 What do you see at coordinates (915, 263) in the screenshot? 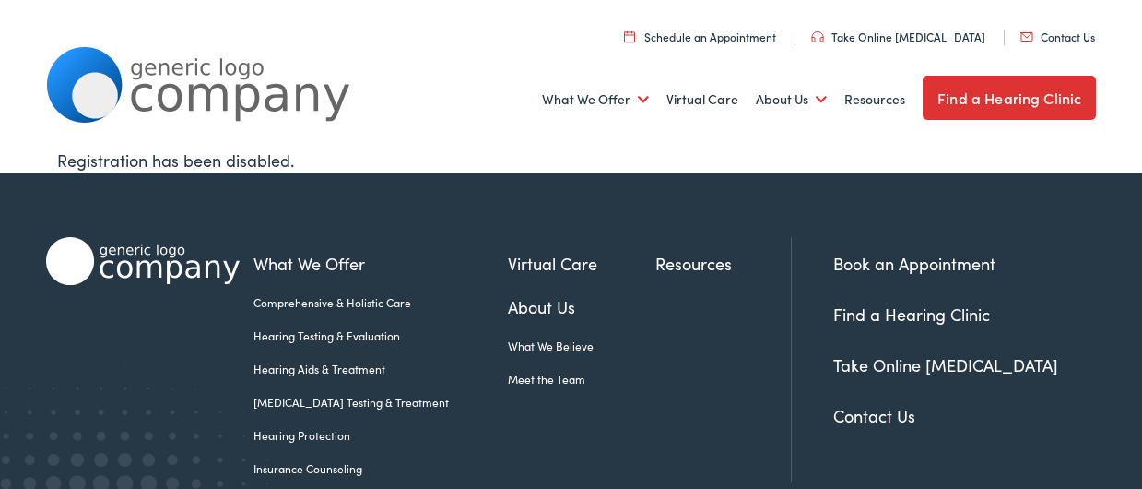
I see `a: Book an Appointment` at bounding box center [915, 263].